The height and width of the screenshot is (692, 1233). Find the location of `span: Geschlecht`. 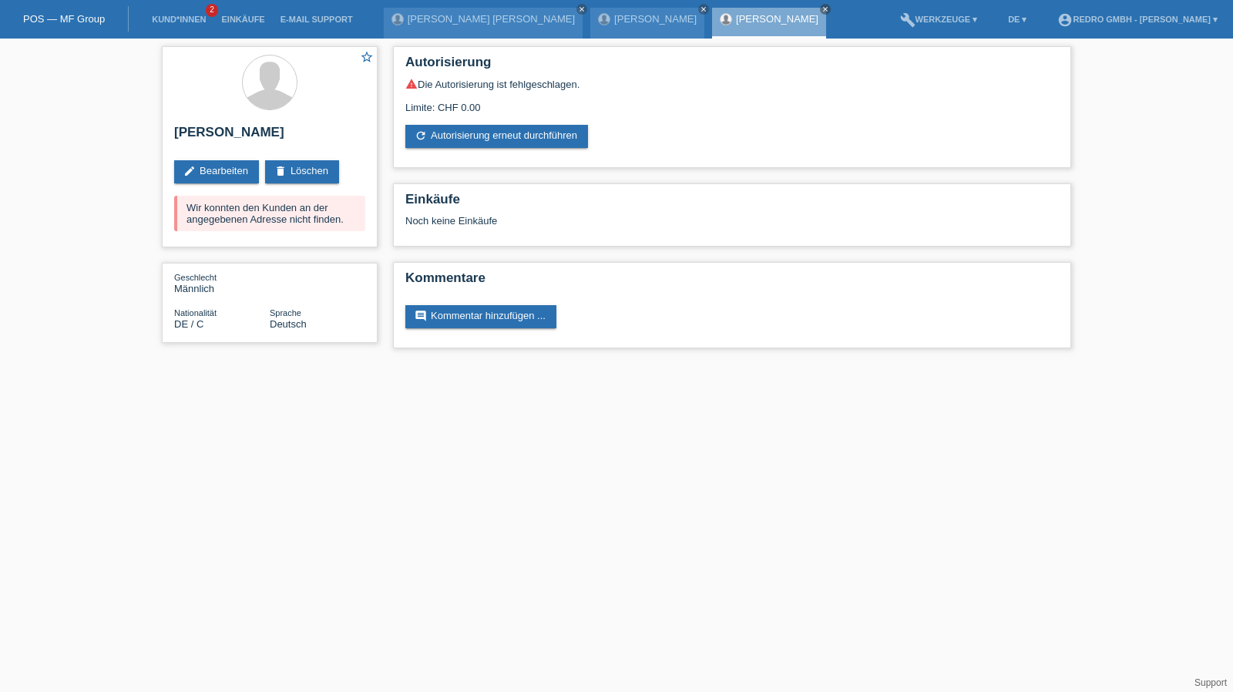

span: Geschlecht is located at coordinates (195, 277).